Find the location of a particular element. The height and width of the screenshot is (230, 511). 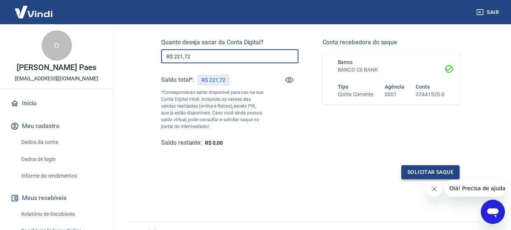

a: Informe de rendimentos is located at coordinates (61, 176).